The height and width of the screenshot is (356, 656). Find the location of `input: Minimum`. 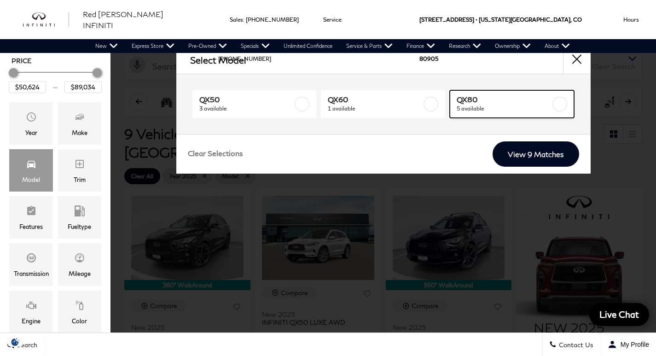

input: Minimum is located at coordinates (27, 87).